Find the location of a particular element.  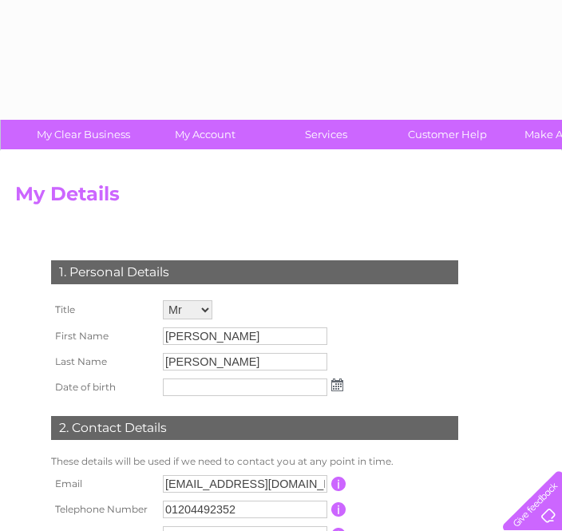

th: First Name is located at coordinates (103, 336).